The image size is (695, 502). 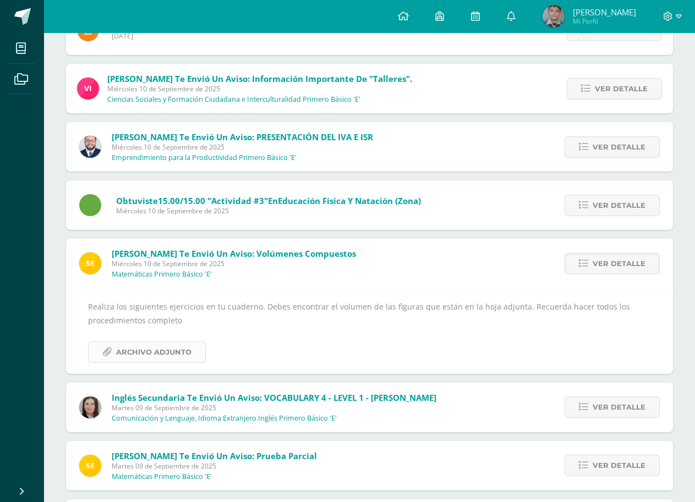 I want to click on span: Mi Perfil, so click(x=604, y=21).